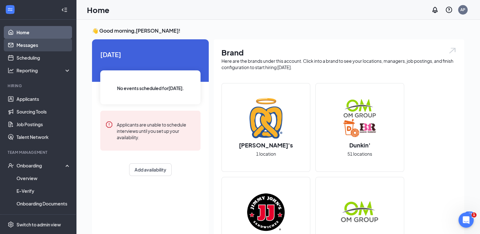 The width and height of the screenshot is (480, 234). Describe the element at coordinates (43, 112) in the screenshot. I see `a: Sourcing Tools` at that location.